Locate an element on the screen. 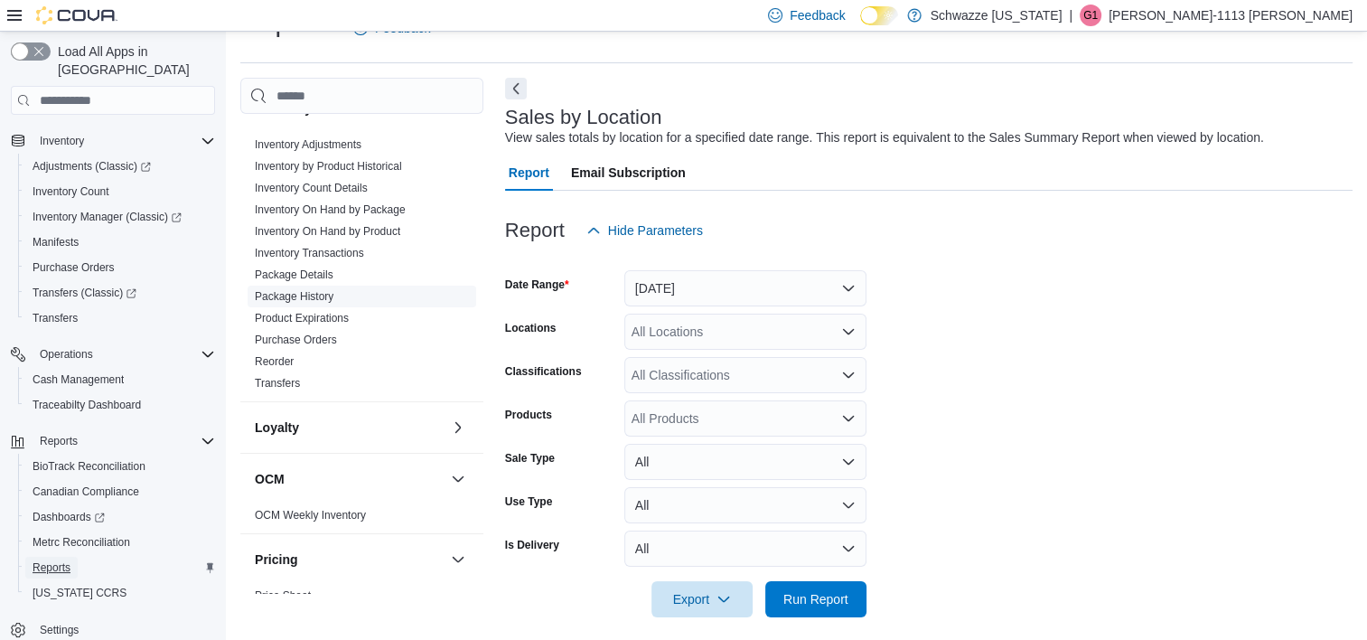  span: Inventory by Product Historical is located at coordinates (328, 166).